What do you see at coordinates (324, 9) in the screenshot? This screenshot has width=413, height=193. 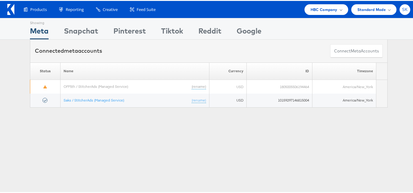 I see `span: HBC Company` at bounding box center [324, 9].